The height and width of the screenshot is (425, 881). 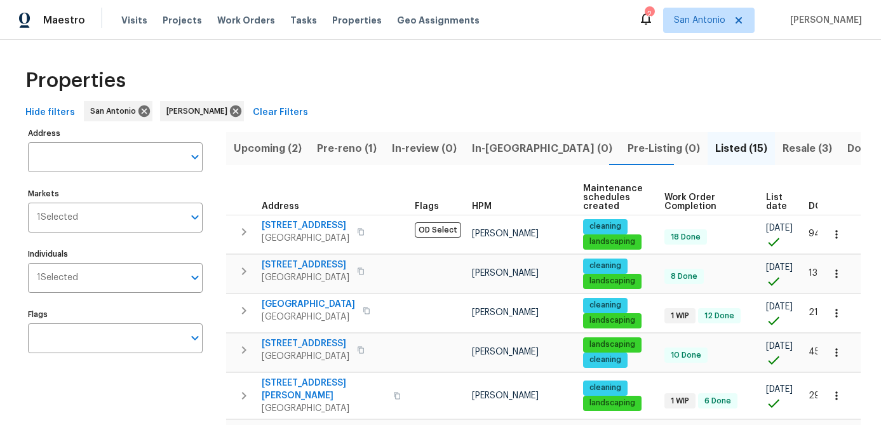 I want to click on span: OD Select, so click(x=438, y=230).